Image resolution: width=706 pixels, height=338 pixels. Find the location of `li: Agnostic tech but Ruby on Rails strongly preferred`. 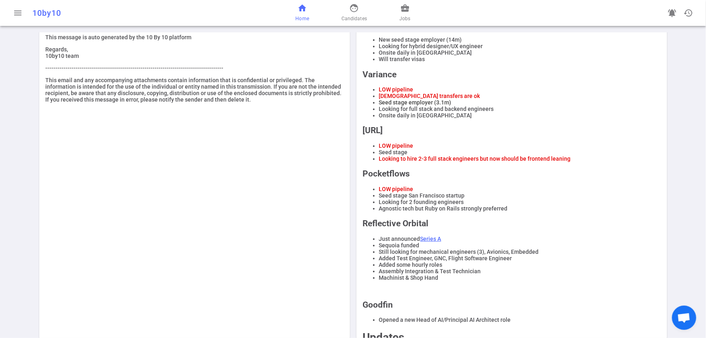

li: Agnostic tech but Ruby on Rails strongly preferred is located at coordinates (520, 208).